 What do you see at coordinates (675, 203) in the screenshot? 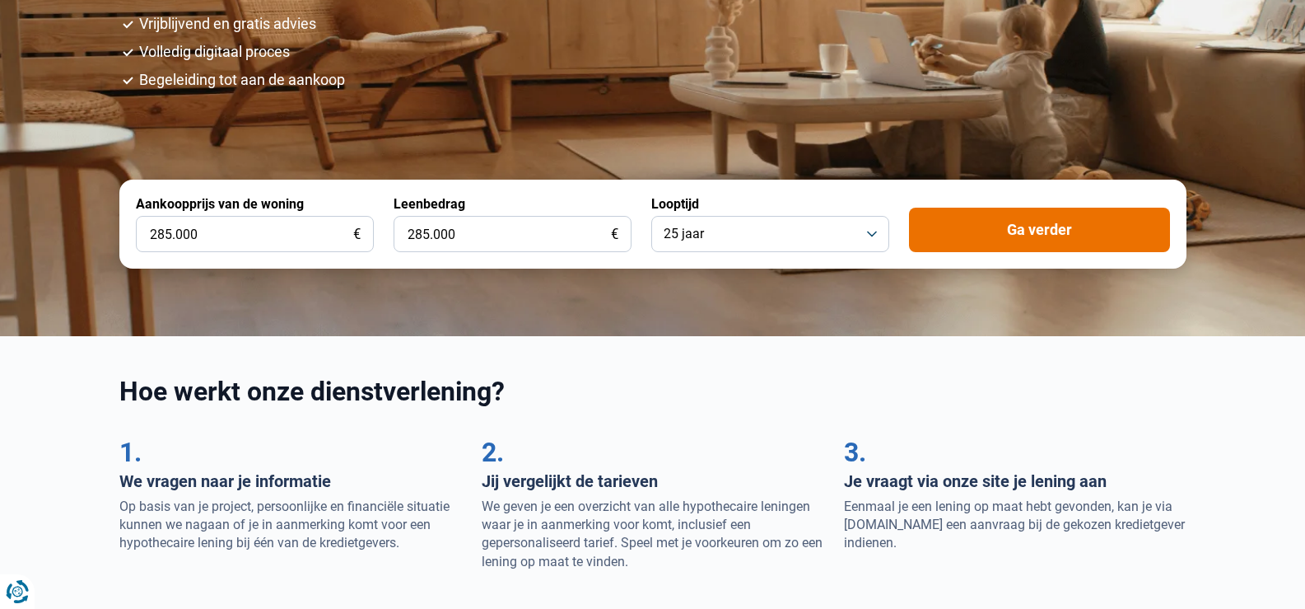
I see `label: Looptijd` at bounding box center [675, 203].